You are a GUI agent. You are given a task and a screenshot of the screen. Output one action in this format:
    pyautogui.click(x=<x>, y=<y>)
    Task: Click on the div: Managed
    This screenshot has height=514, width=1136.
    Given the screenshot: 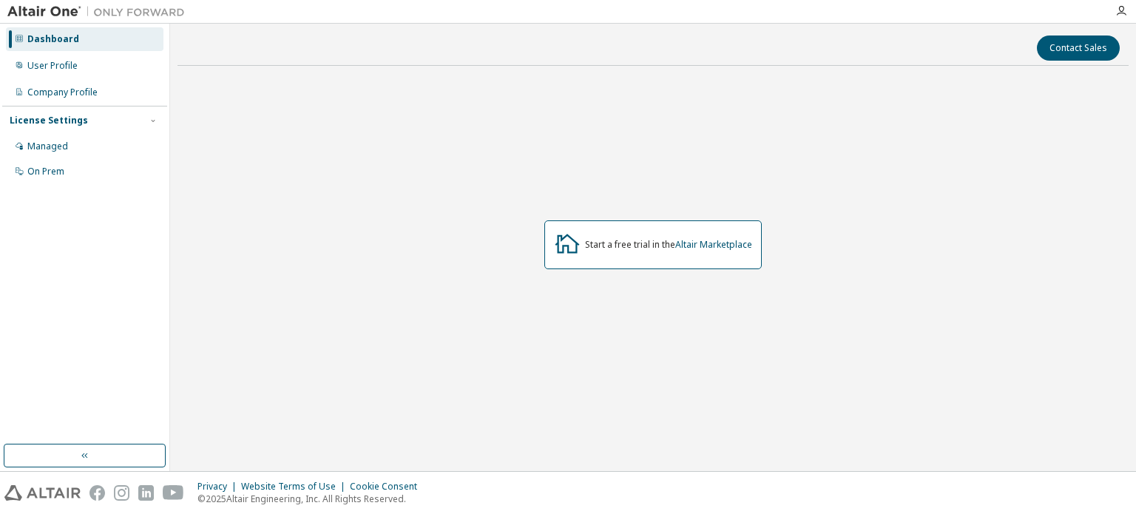 What is the action you would take?
    pyautogui.click(x=47, y=146)
    